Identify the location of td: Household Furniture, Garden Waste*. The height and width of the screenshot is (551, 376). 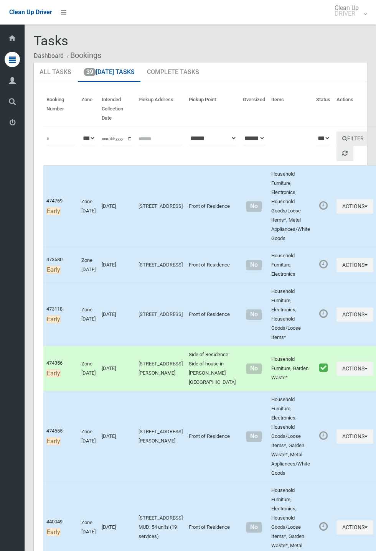
(290, 368).